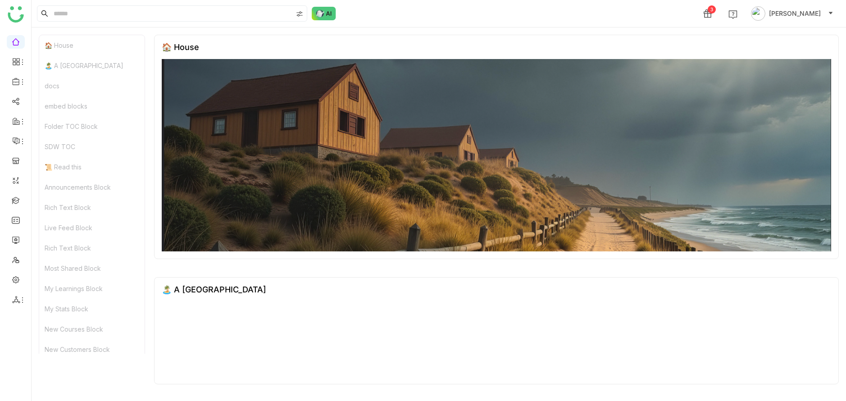  Describe the element at coordinates (92, 146) in the screenshot. I see `div: SDW TOC` at that location.